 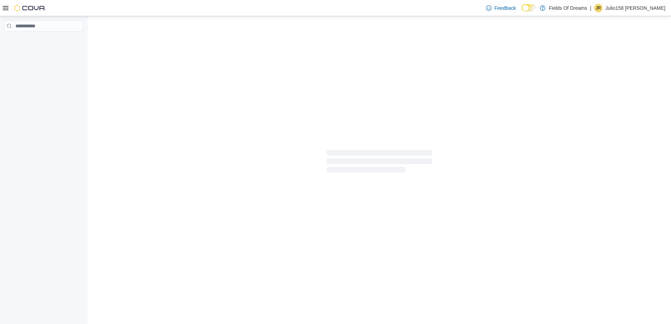 What do you see at coordinates (501, 8) in the screenshot?
I see `a: Feedback` at bounding box center [501, 8].